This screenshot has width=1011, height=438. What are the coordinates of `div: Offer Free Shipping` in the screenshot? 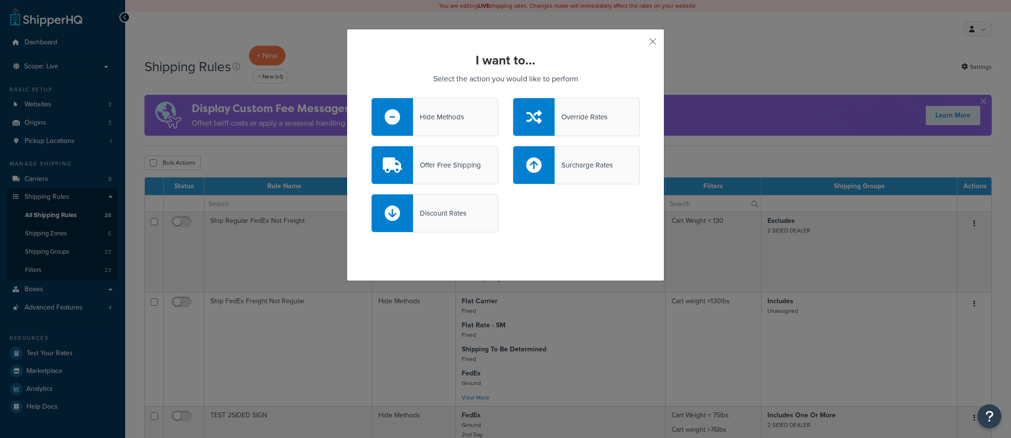 It's located at (447, 165).